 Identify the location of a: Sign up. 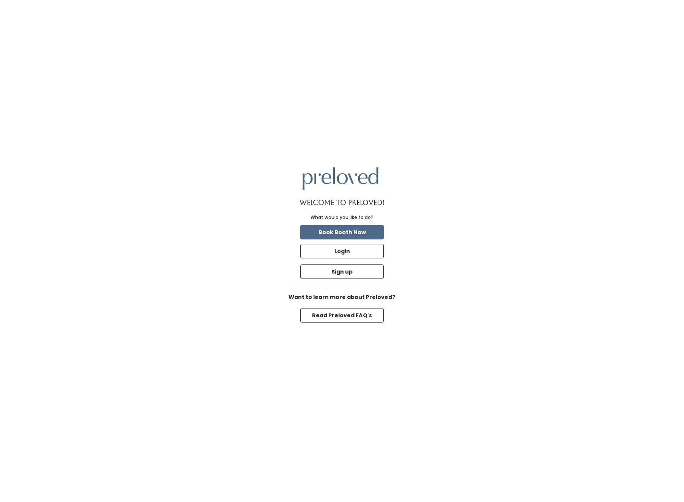
(342, 271).